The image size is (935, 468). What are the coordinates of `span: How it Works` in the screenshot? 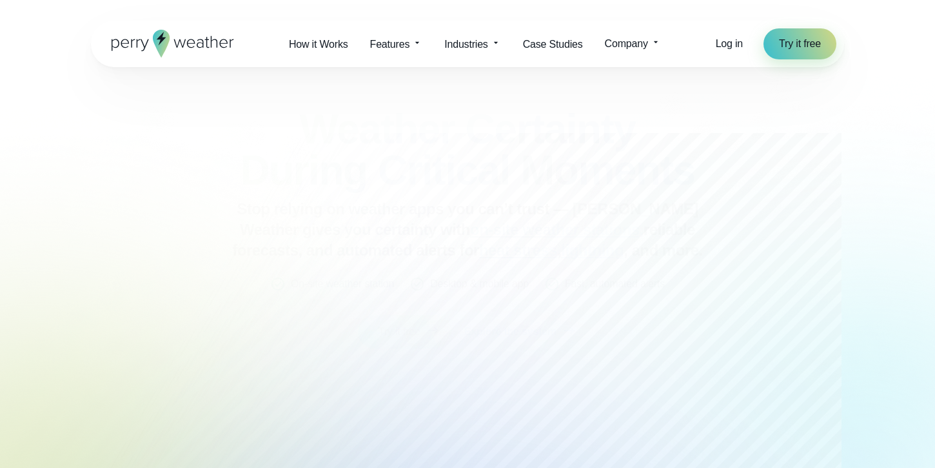 It's located at (319, 45).